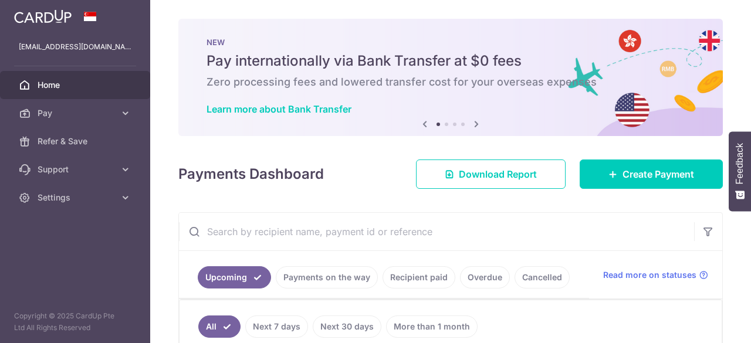 The image size is (751, 343). Describe the element at coordinates (251, 174) in the screenshot. I see `h4: Payments Dashboard` at that location.